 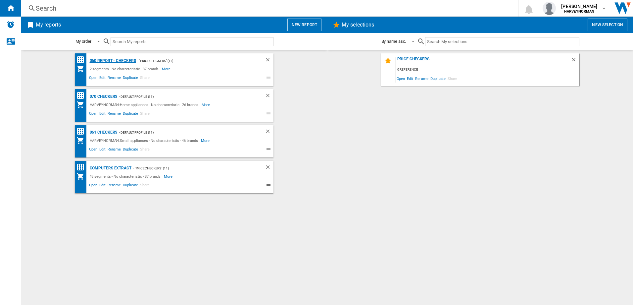 What do you see at coordinates (394, 41) in the screenshot?
I see `div: By name asc.` at bounding box center [394, 41].